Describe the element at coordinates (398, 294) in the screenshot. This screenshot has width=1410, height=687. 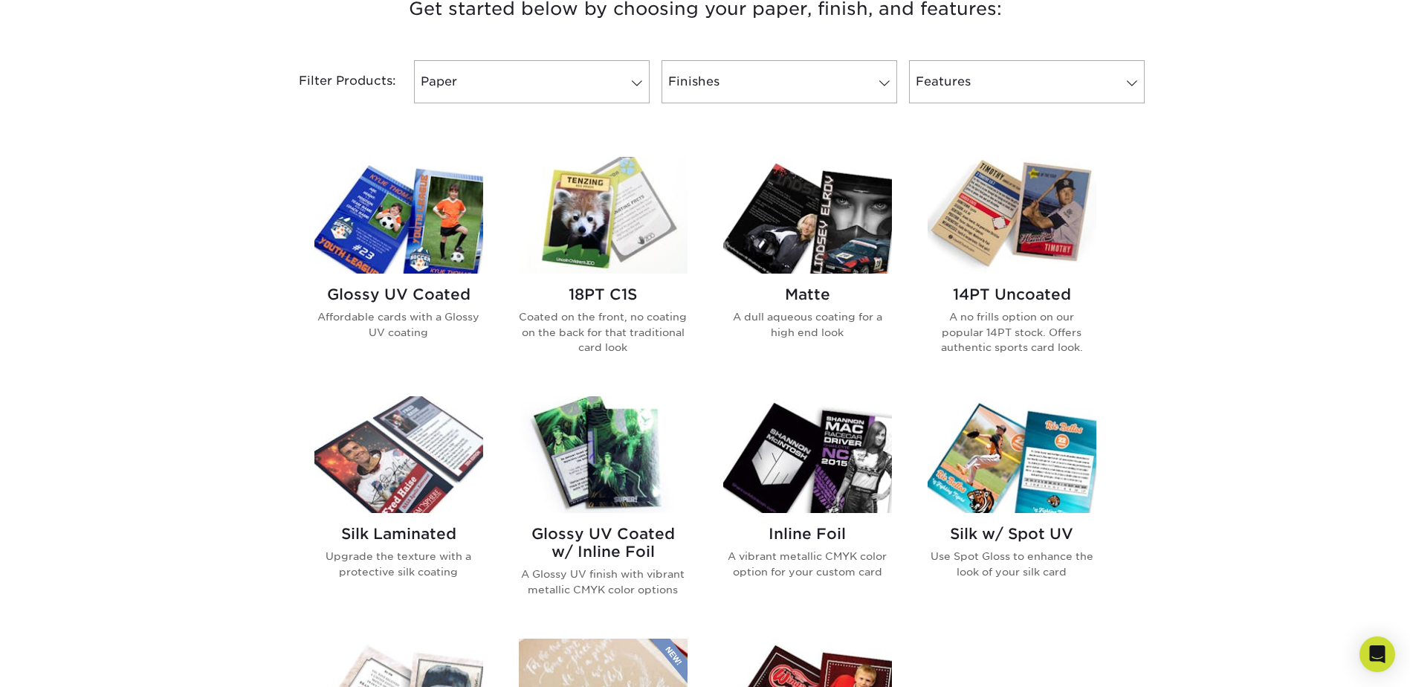
I see `h2: Glossy UV Coated` at that location.